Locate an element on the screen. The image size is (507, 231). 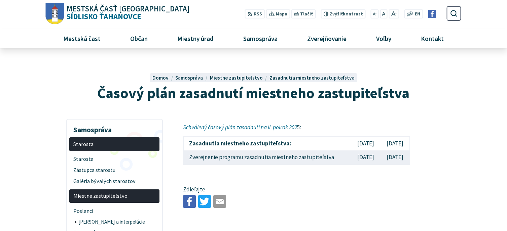
a: EN is located at coordinates (418, 14).